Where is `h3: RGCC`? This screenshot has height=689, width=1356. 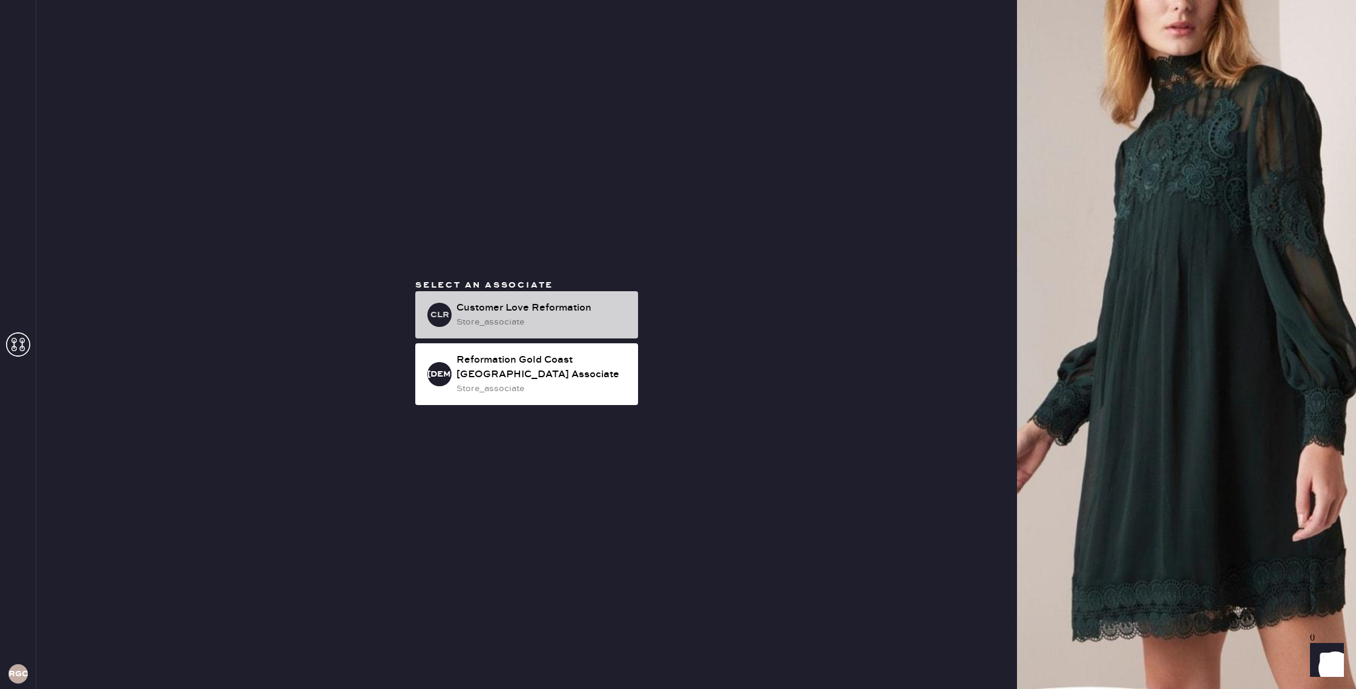 h3: RGCC is located at coordinates (18, 674).